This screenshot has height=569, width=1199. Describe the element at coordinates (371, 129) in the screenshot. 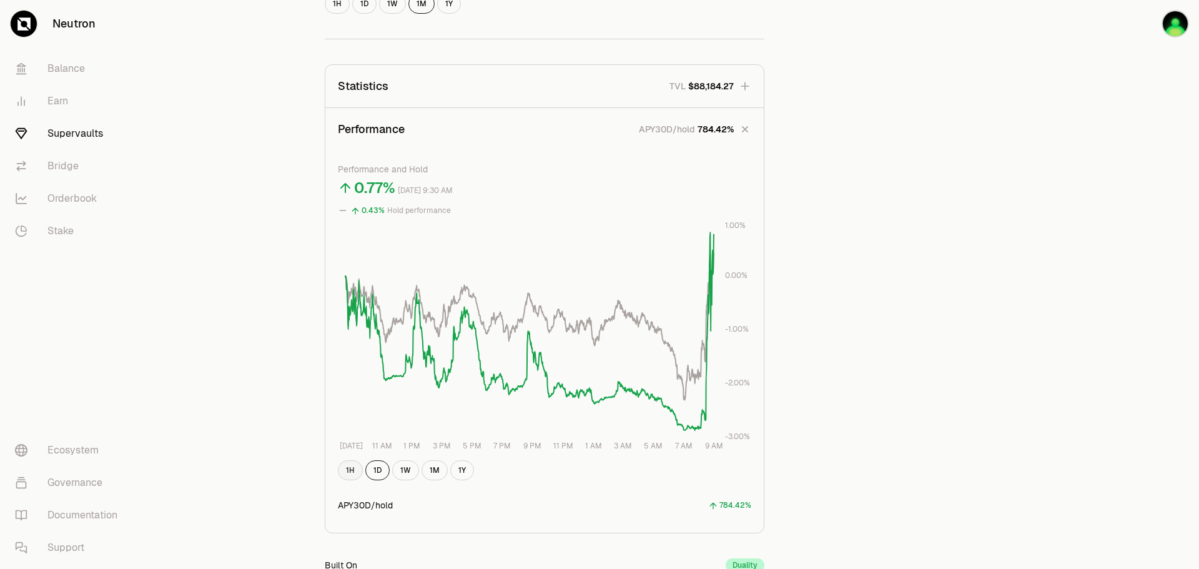

I see `p: Performance` at that location.